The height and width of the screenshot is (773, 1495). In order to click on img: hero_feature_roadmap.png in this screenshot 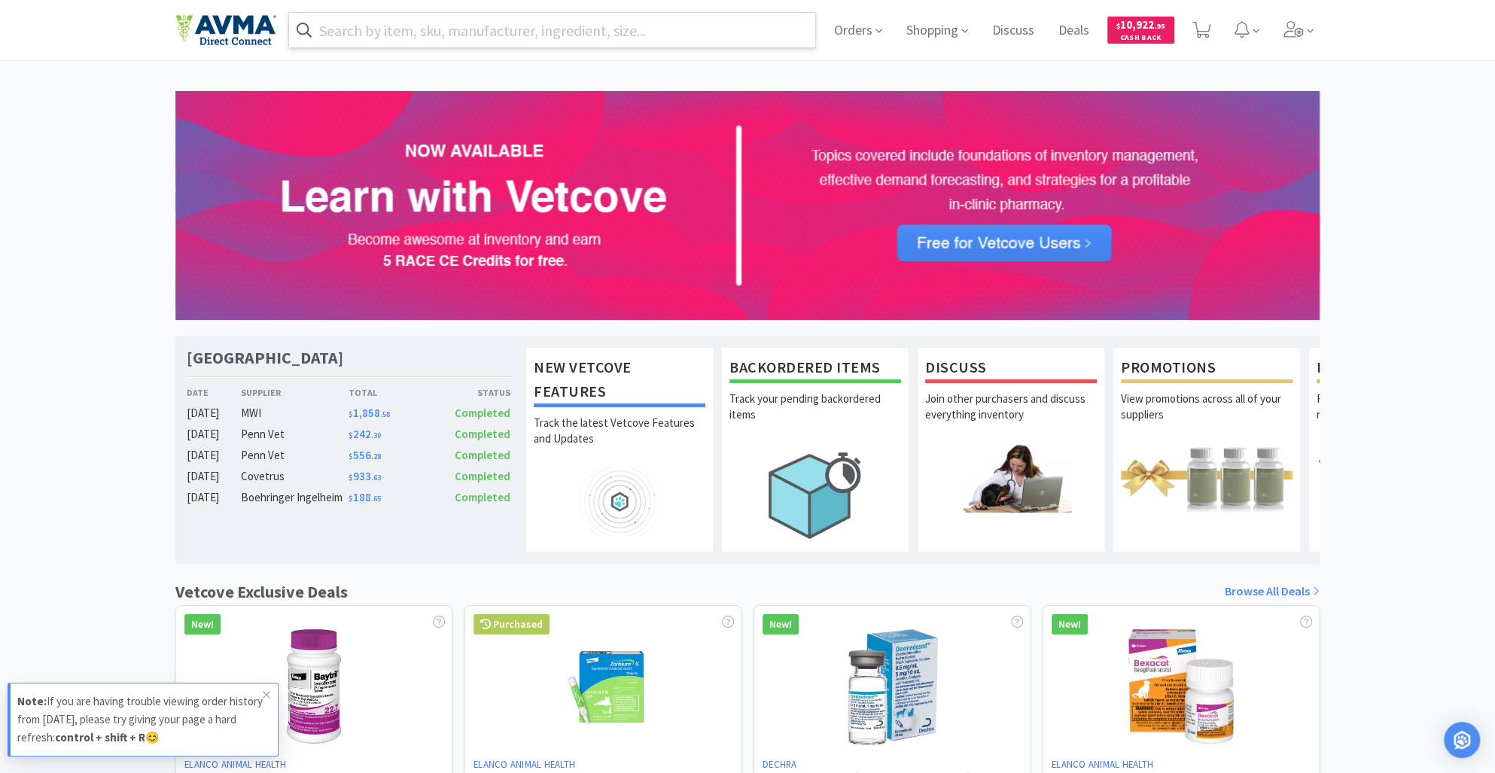, I will do `click(620, 501)`.